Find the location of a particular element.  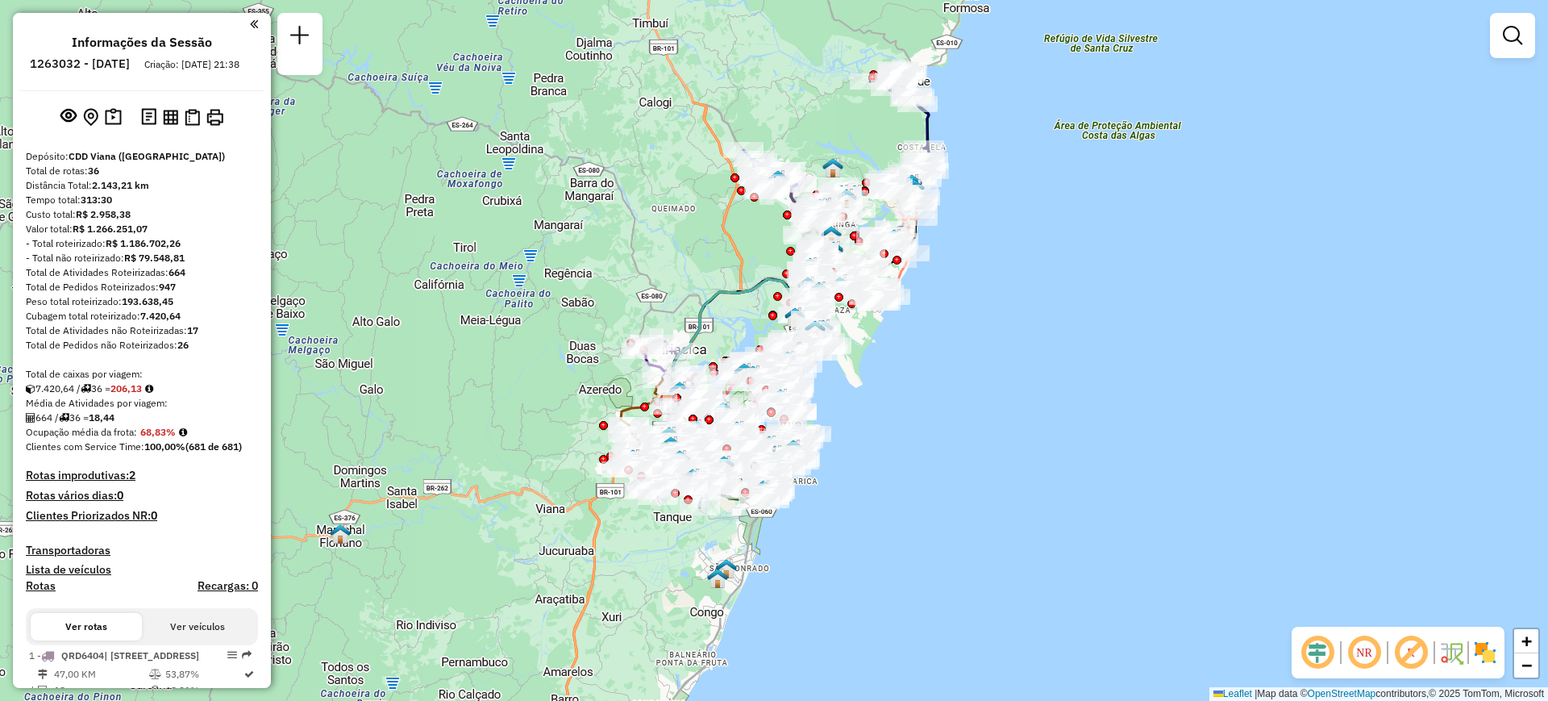

td: 53,87% is located at coordinates (203, 674).